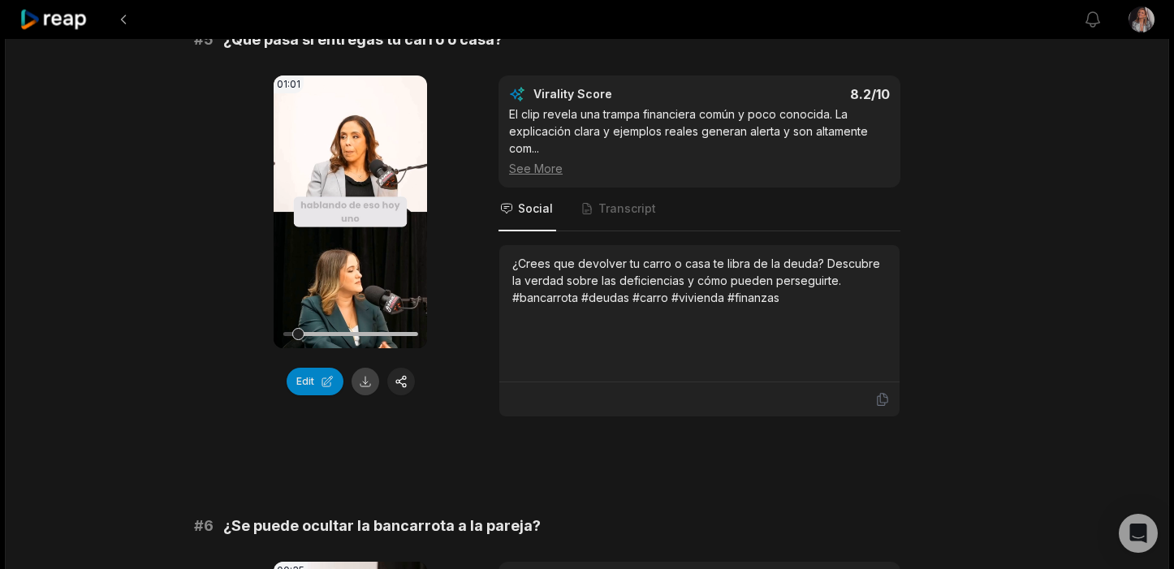 This screenshot has height=569, width=1174. I want to click on span: Transcript, so click(627, 209).